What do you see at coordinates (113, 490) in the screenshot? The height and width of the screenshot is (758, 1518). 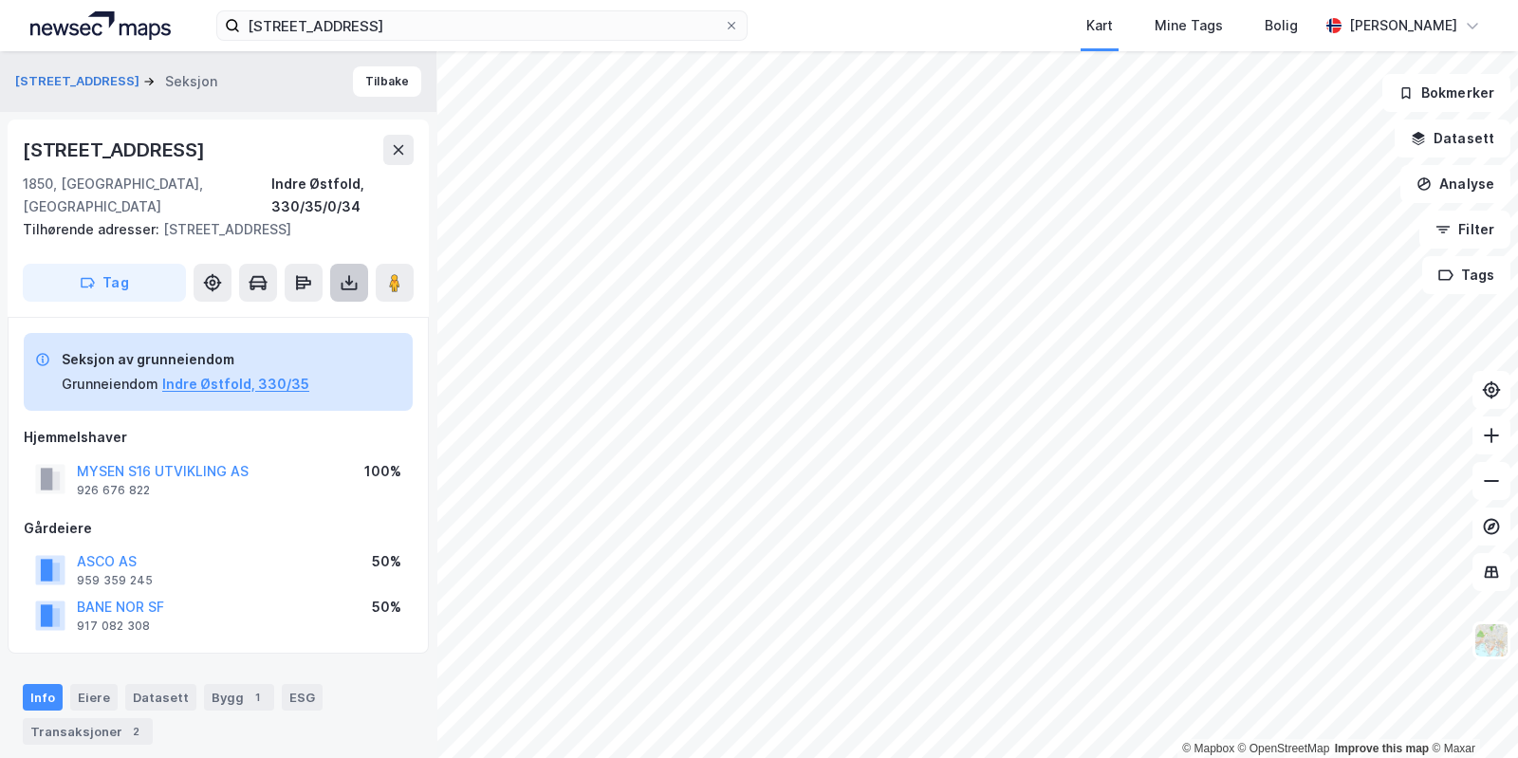 I see `div: 926 676 822` at bounding box center [113, 490].